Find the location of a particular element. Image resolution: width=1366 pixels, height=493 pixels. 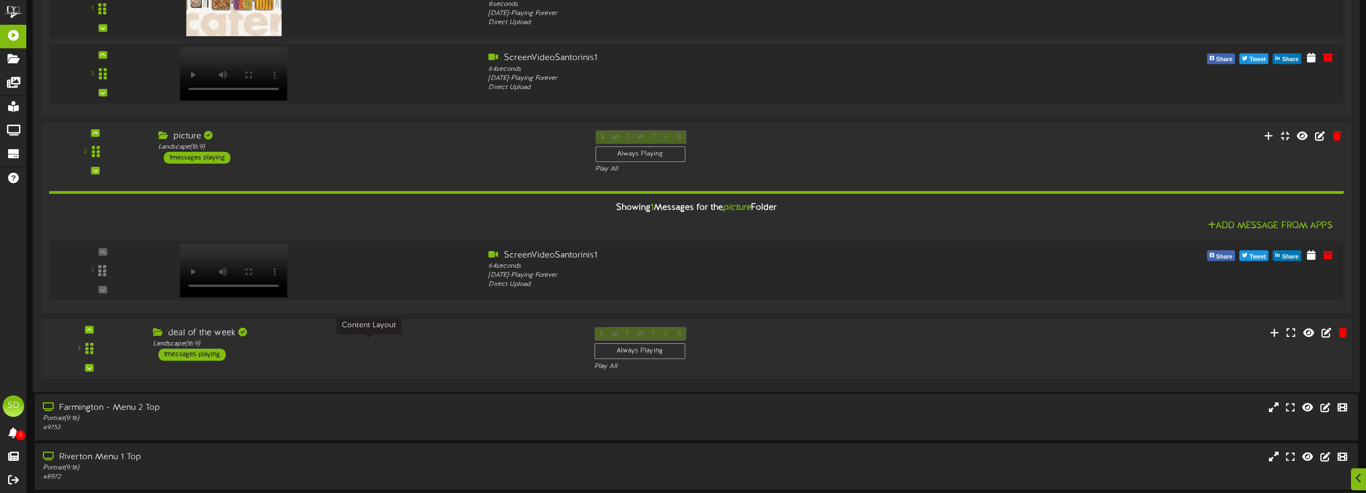

div: Riverton Menu 1 Top is located at coordinates (310, 457).